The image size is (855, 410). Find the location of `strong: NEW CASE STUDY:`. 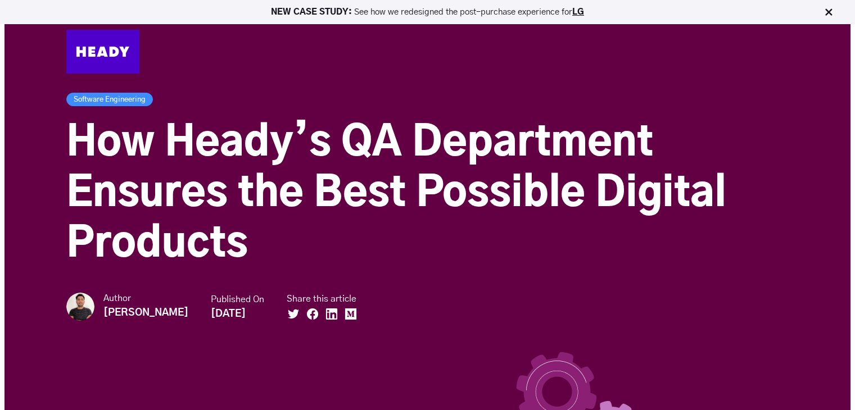

strong: NEW CASE STUDY: is located at coordinates (313, 12).